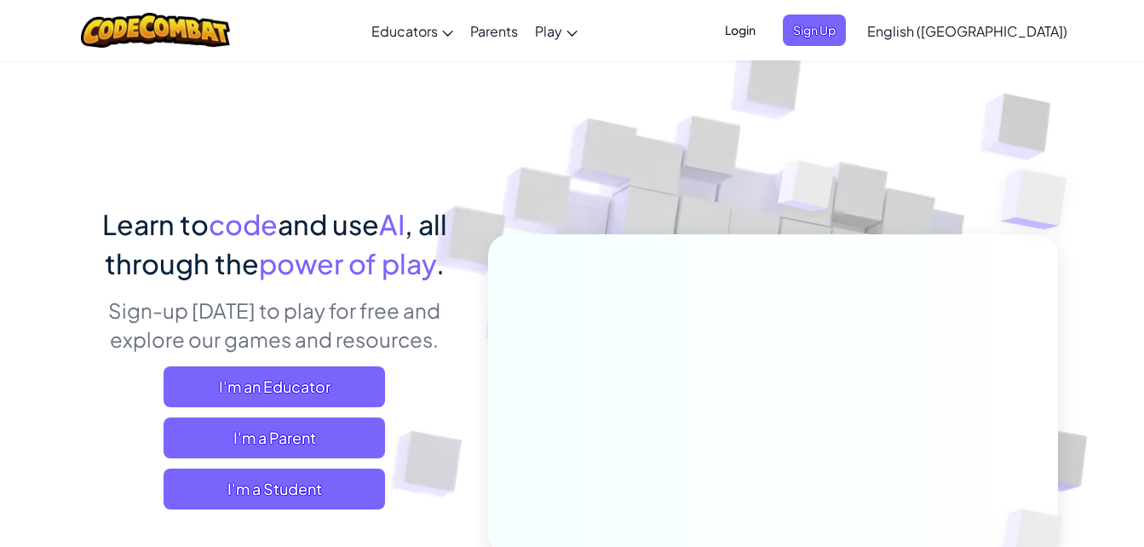  I want to click on a: I'm a Parent, so click(274, 438).